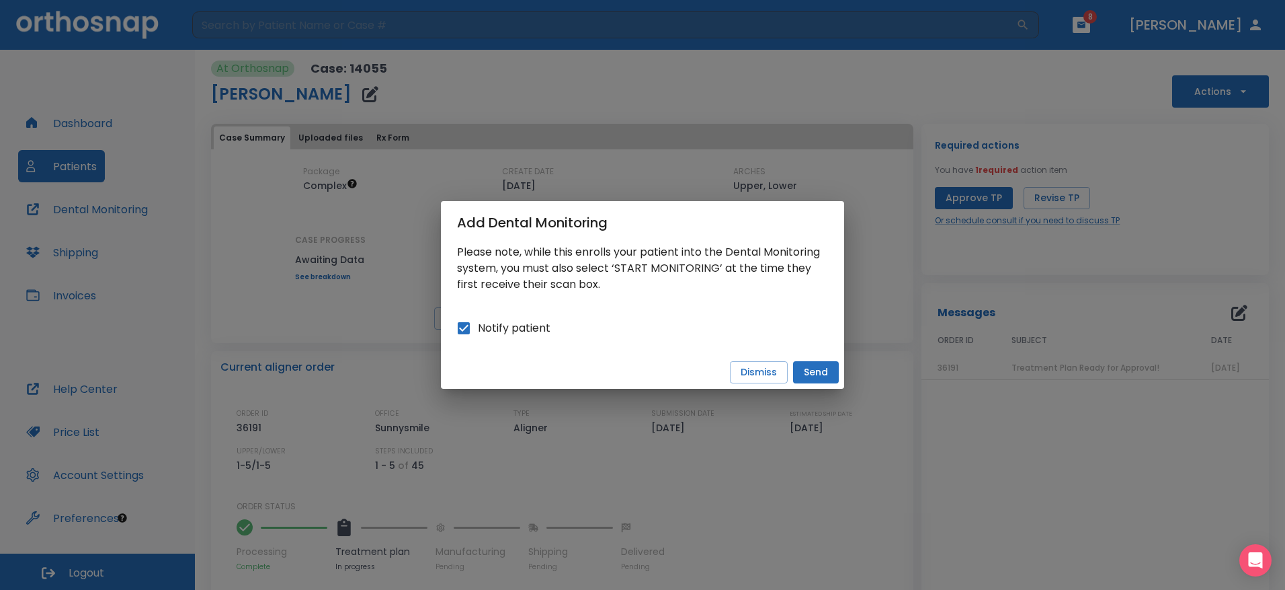 This screenshot has width=1285, height=590. I want to click on div: Open Intercom Messenger, so click(1256, 560).